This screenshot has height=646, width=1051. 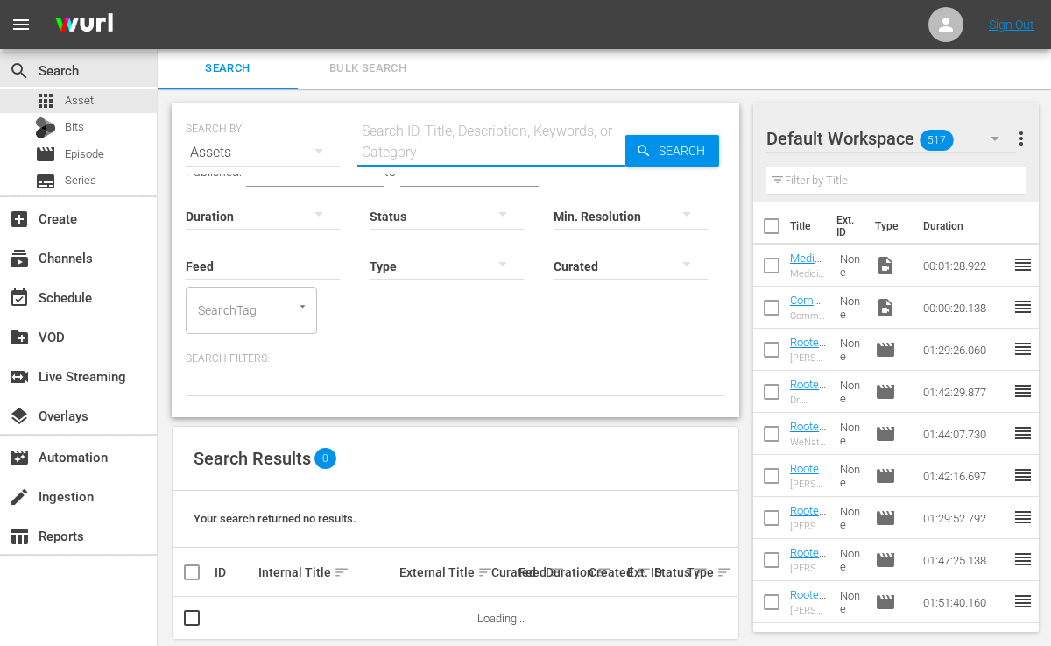 What do you see at coordinates (19, 258) in the screenshot?
I see `span: Channels` at bounding box center [19, 258].